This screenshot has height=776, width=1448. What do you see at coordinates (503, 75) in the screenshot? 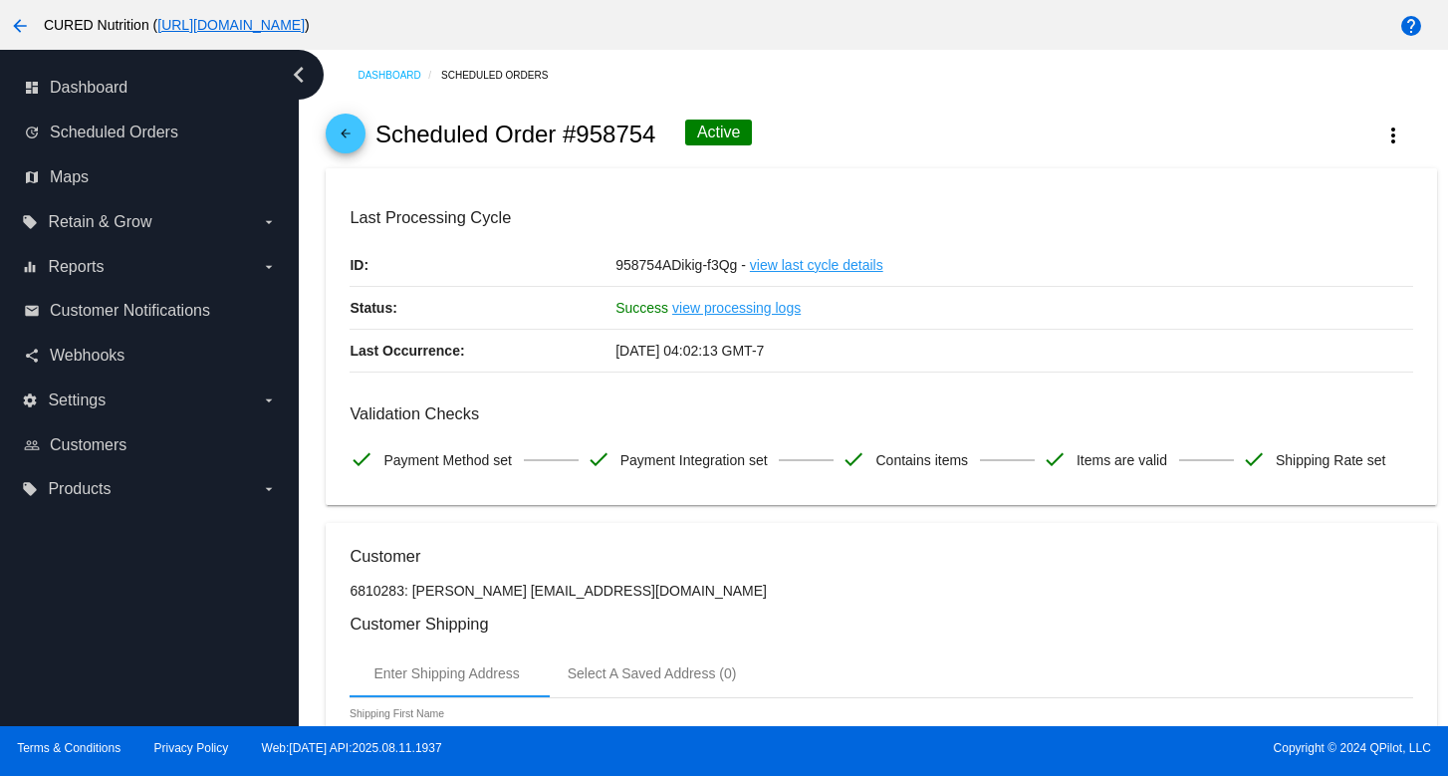
I see `a: Scheduled Orders` at bounding box center [503, 75].